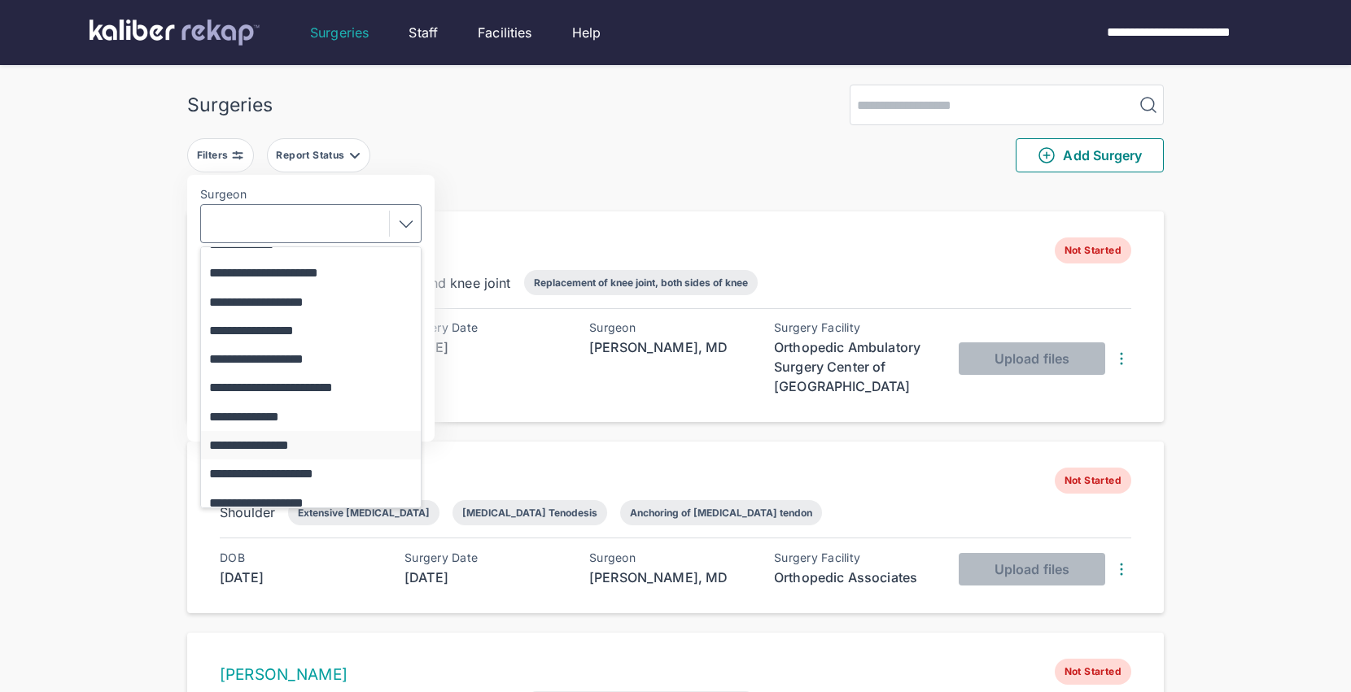 The image size is (1351, 692). I want to click on div: Facilities, so click(504, 33).